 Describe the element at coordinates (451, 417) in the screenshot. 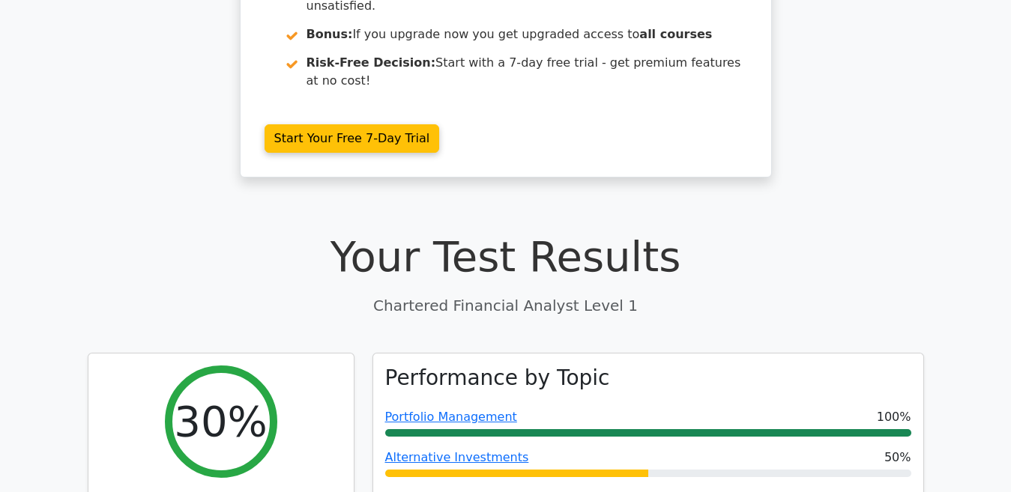

I see `a: Portfolio Management` at that location.